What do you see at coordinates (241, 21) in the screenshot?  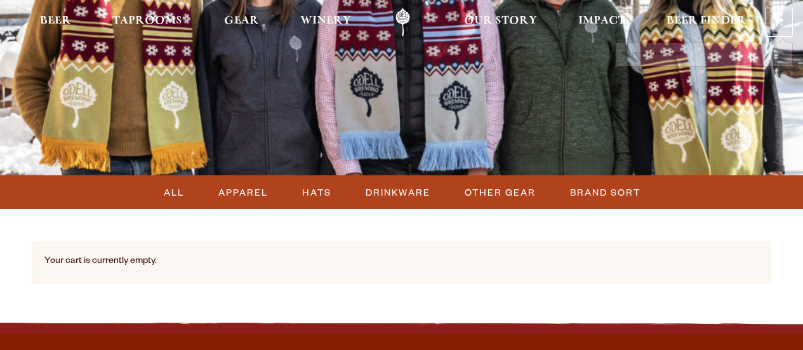 I see `span: Gear` at bounding box center [241, 21].